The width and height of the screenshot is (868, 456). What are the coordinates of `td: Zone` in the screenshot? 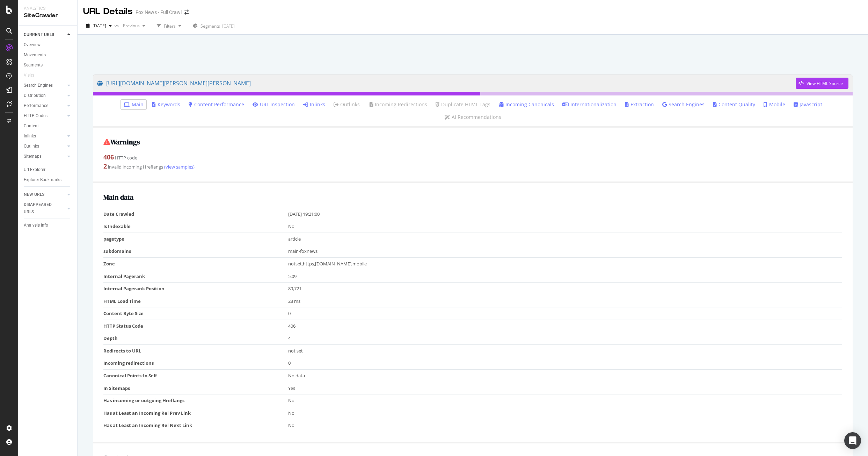 It's located at (196, 264).